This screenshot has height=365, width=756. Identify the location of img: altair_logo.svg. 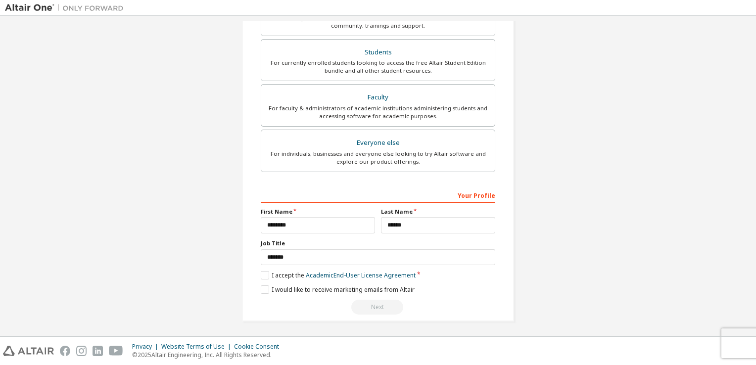
(28, 351).